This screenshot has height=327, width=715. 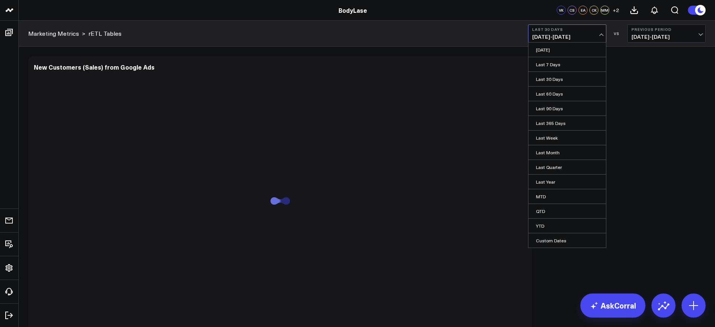 What do you see at coordinates (572, 10) in the screenshot?
I see `div: CS` at bounding box center [572, 10].